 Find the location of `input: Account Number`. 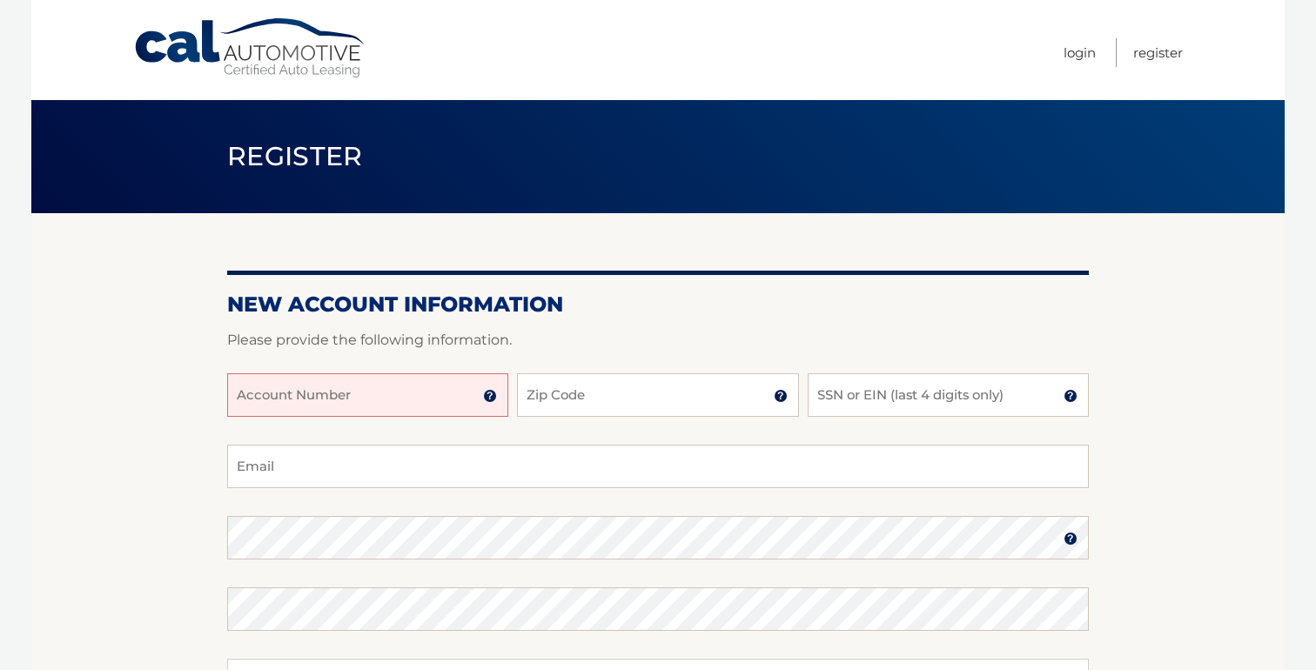

input: Account Number is located at coordinates (367, 395).